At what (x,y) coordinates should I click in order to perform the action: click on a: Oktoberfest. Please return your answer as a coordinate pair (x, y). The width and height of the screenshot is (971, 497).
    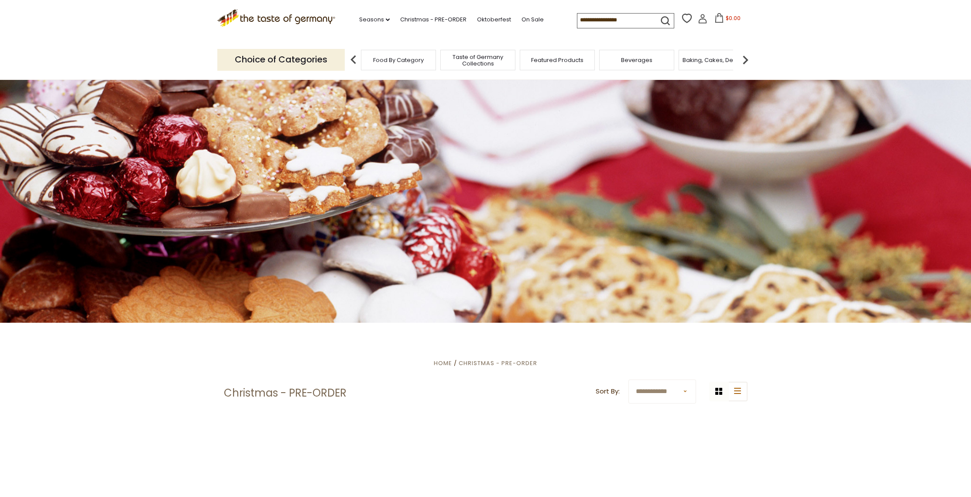
    Looking at the image, I should click on (494, 20).